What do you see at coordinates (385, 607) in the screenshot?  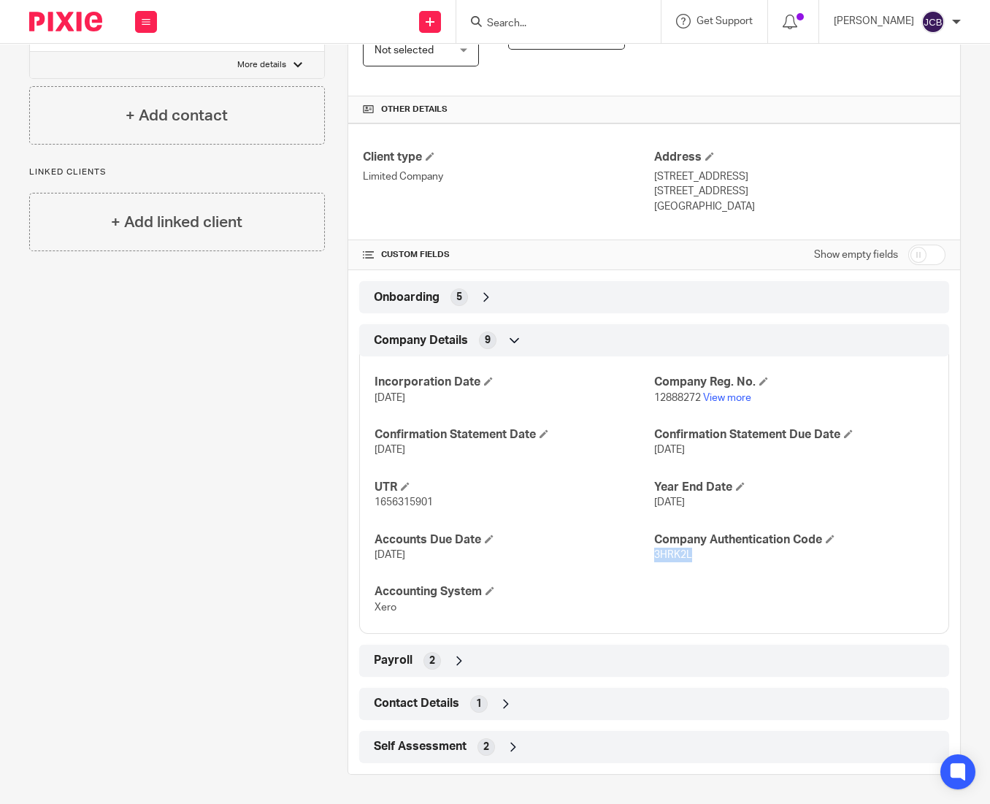 I see `span: Xero` at bounding box center [385, 607].